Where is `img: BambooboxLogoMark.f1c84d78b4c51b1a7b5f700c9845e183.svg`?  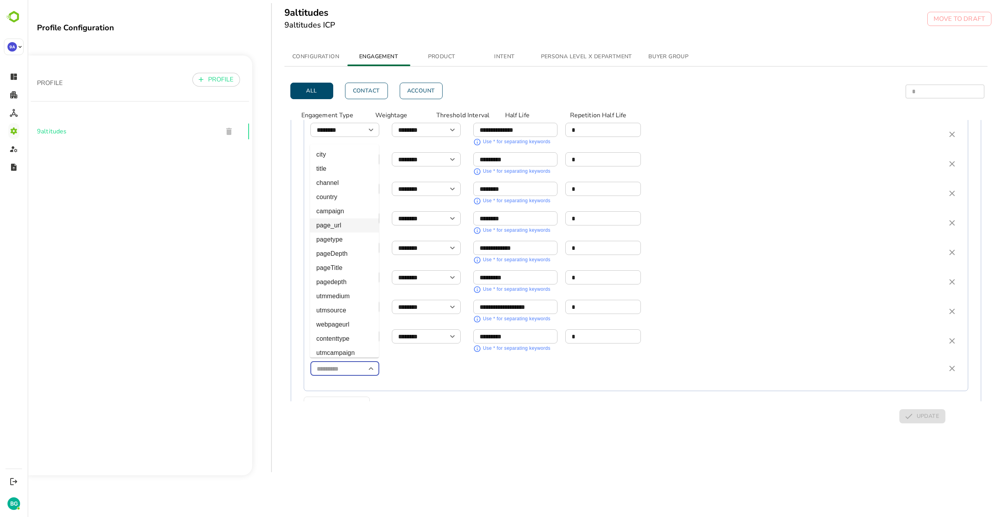 img: BambooboxLogoMark.f1c84d78b4c51b1a7b5f700c9845e183.svg is located at coordinates (14, 17).